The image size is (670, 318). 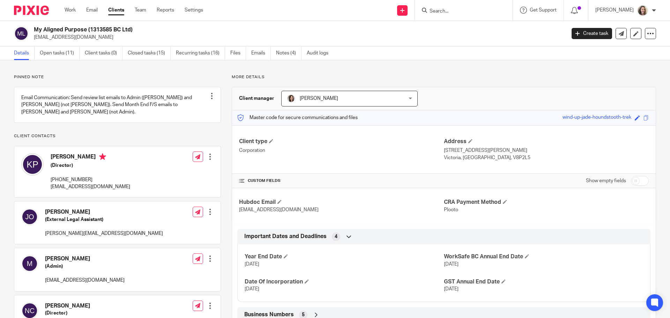 I want to click on a: Reports, so click(x=166, y=10).